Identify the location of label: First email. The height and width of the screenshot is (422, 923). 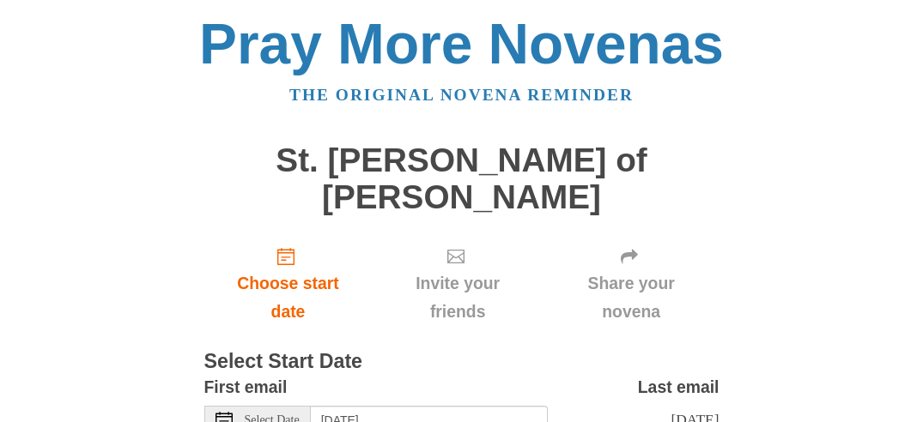
(245, 387).